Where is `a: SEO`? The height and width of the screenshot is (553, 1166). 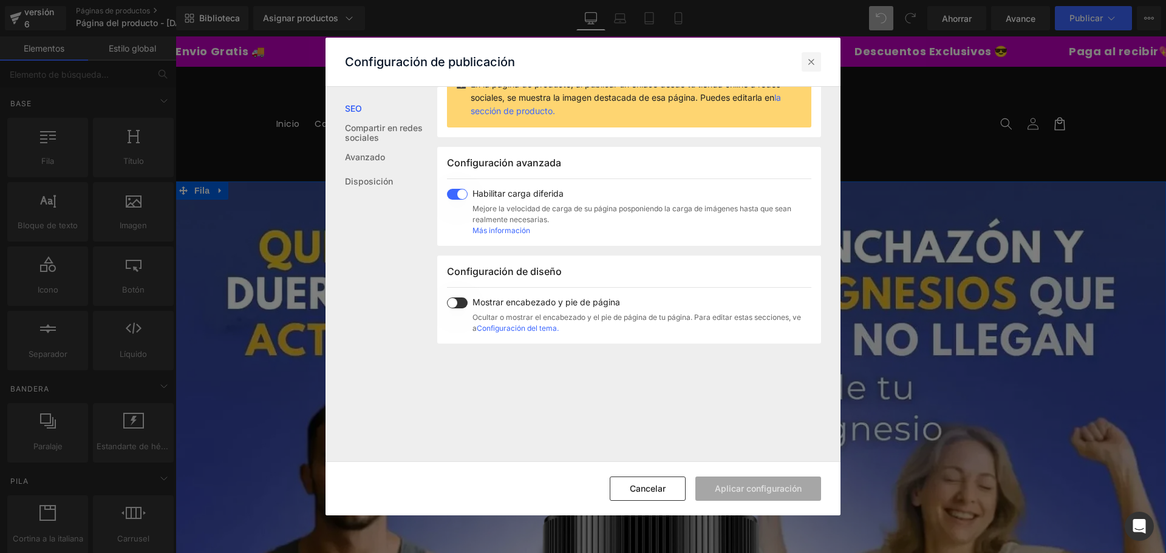 a: SEO is located at coordinates (391, 109).